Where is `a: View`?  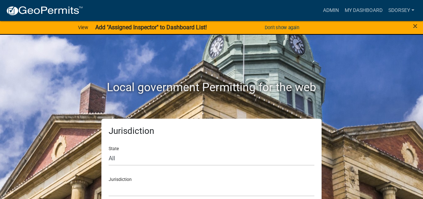 a: View is located at coordinates (83, 27).